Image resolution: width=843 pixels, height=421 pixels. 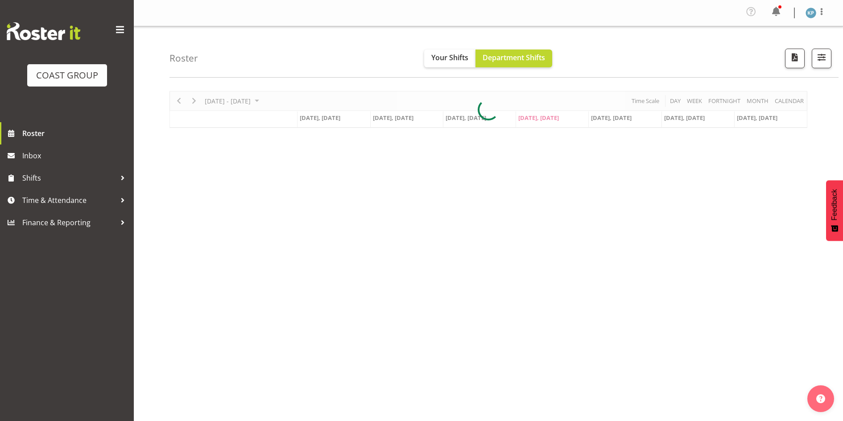 What do you see at coordinates (184, 58) in the screenshot?
I see `h4: Roster` at bounding box center [184, 58].